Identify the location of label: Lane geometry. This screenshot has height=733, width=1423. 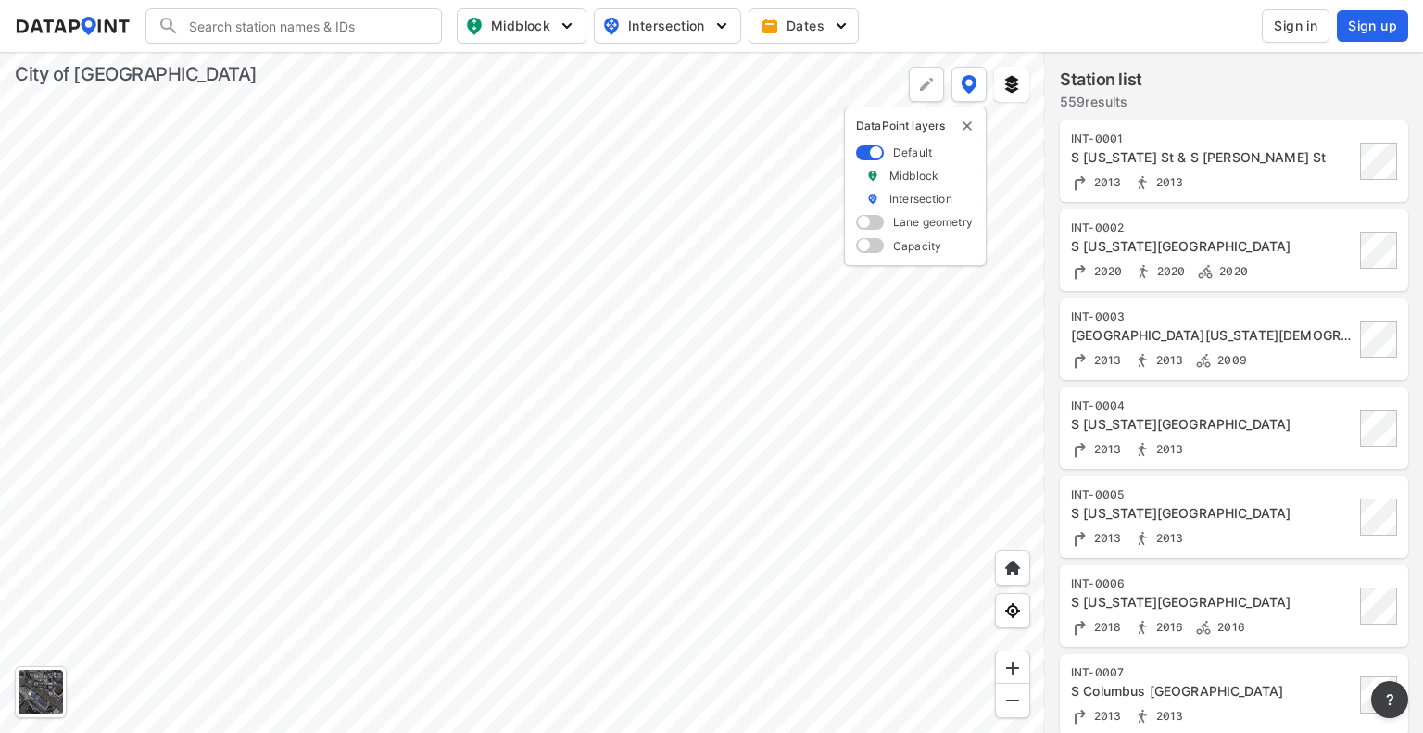
(933, 221).